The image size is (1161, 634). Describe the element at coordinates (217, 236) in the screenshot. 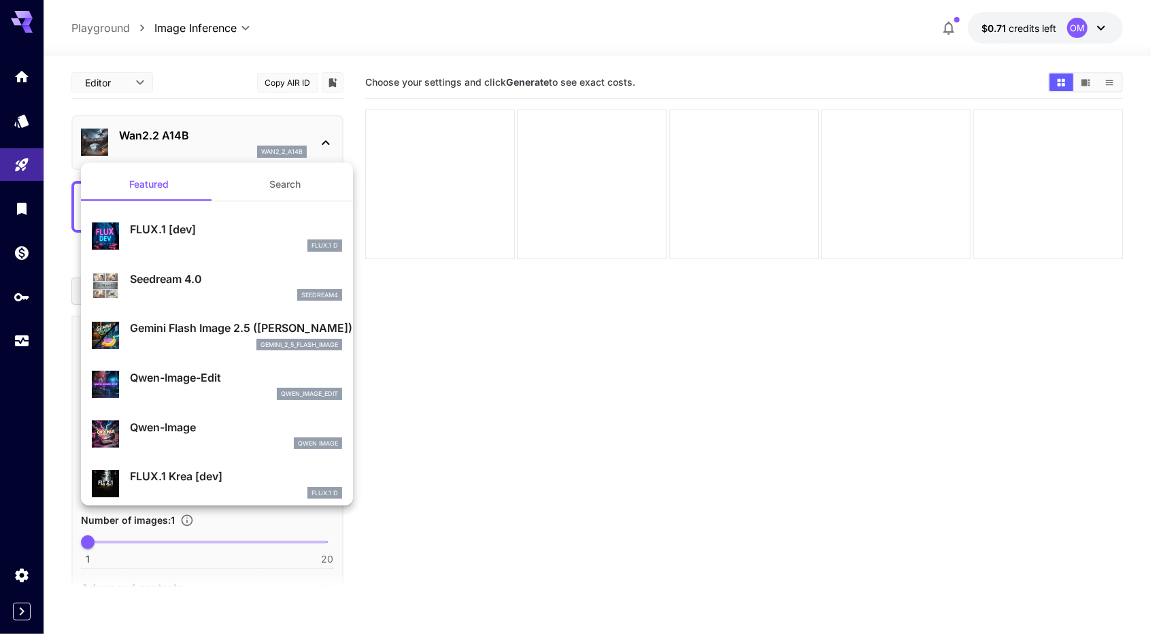

I see `div: FLUX.1 [dev]FLUX.1 D` at that location.